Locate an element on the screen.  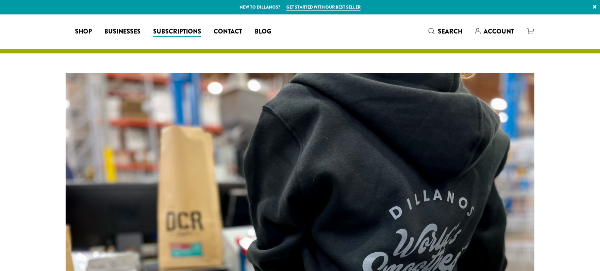
a: Get started with our best seller is located at coordinates (323, 7).